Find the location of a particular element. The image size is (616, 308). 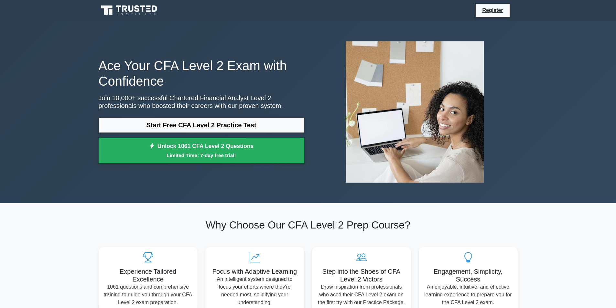

a: Register is located at coordinates (493, 10).